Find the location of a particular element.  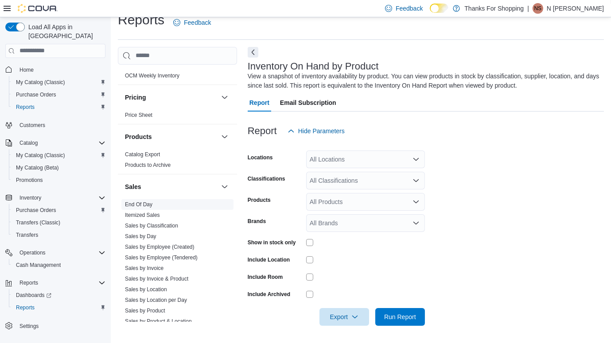

span: Sales by Product & Location is located at coordinates (158, 321).